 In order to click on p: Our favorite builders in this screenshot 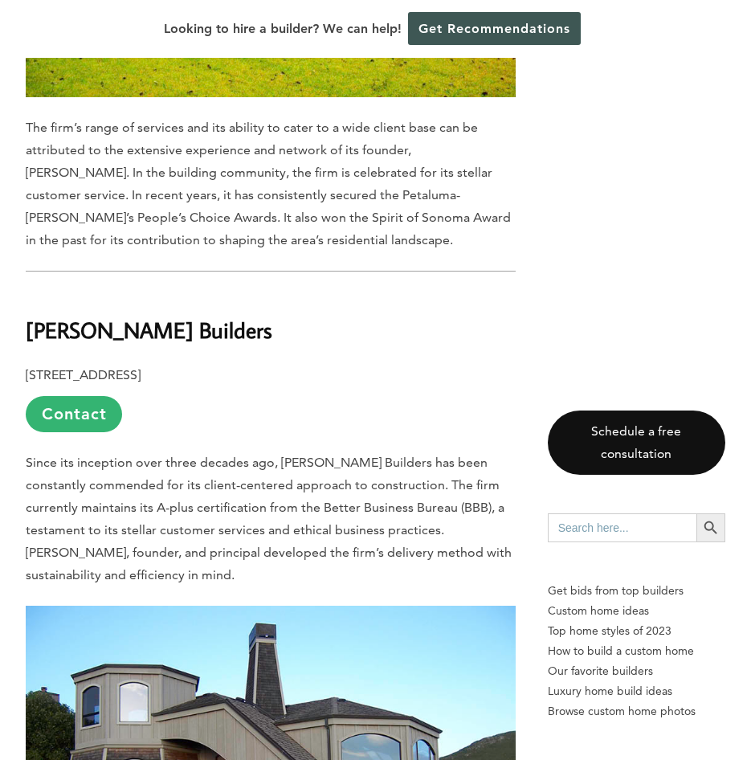, I will do `click(636, 671)`.